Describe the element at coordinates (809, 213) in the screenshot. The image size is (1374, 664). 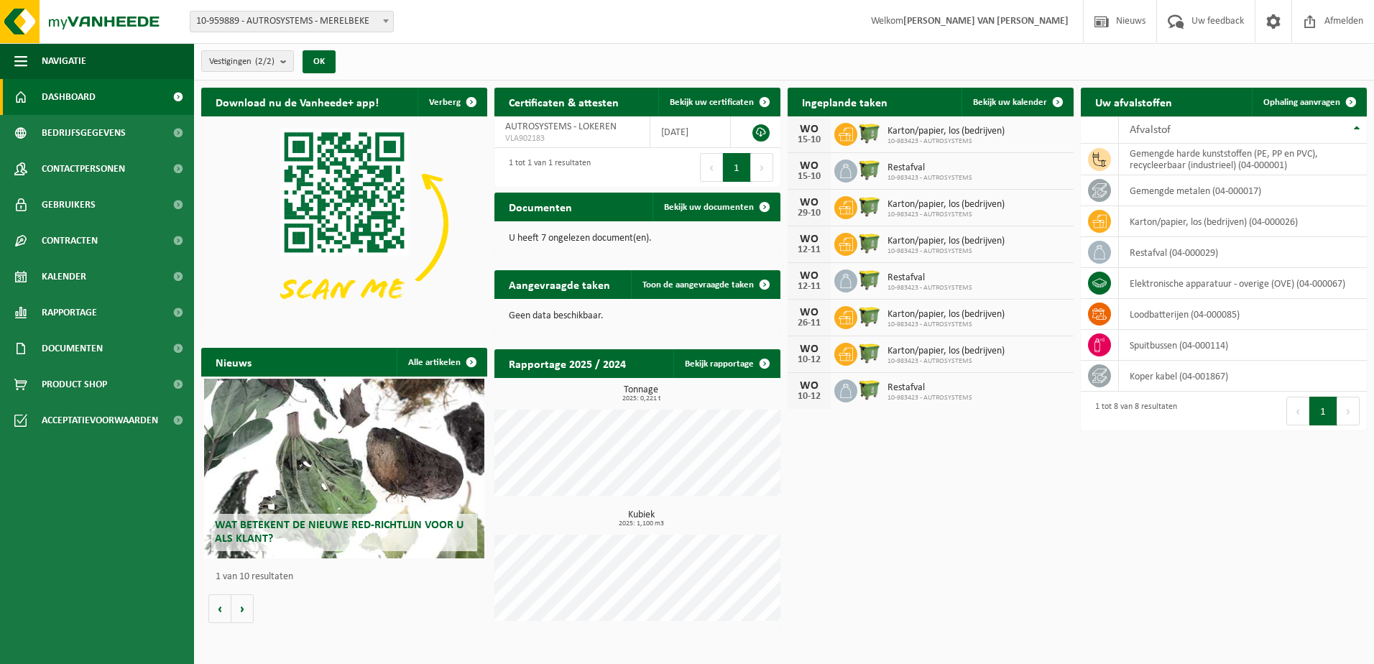
I see `div: 29-10` at that location.